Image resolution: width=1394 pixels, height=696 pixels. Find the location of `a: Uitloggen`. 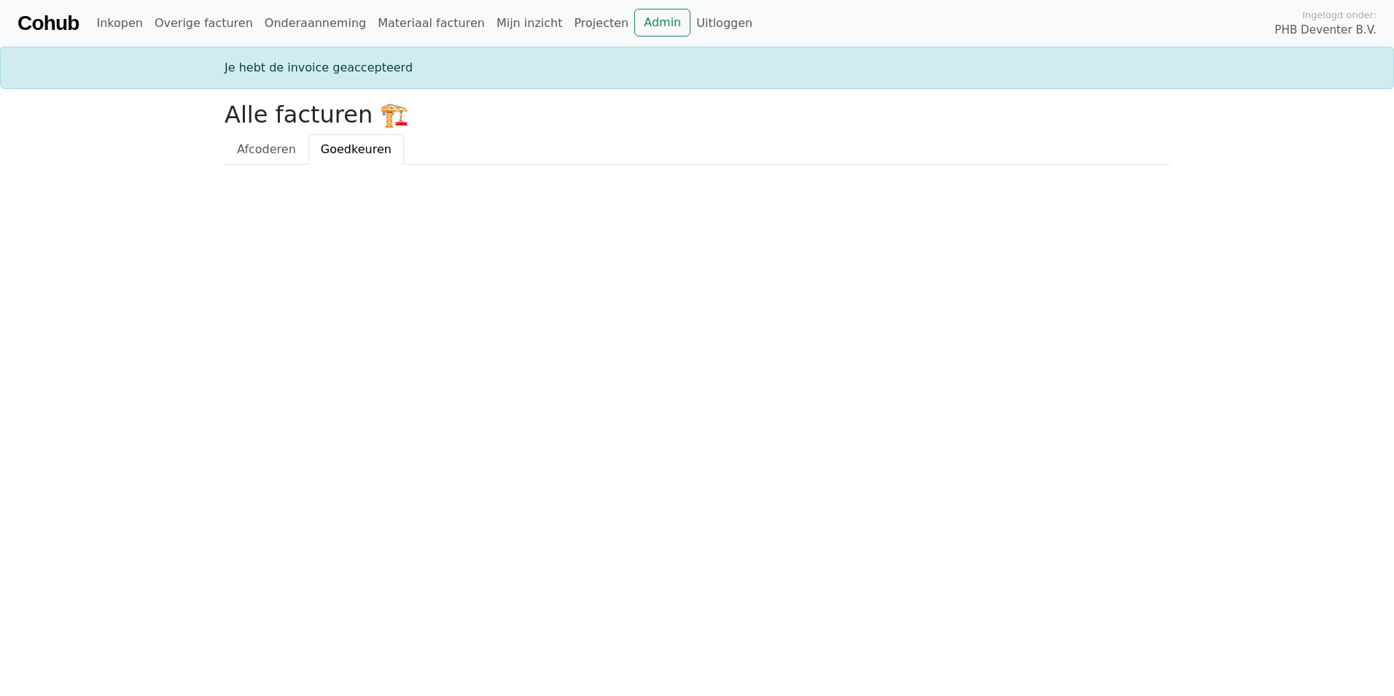

a: Uitloggen is located at coordinates (724, 23).